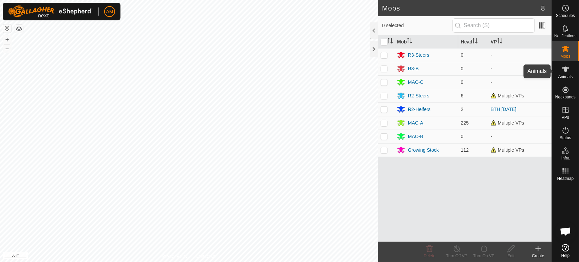 The width and height of the screenshot is (579, 262). Describe the element at coordinates (462, 8) in the screenshot. I see `h2: Mobs` at that location.